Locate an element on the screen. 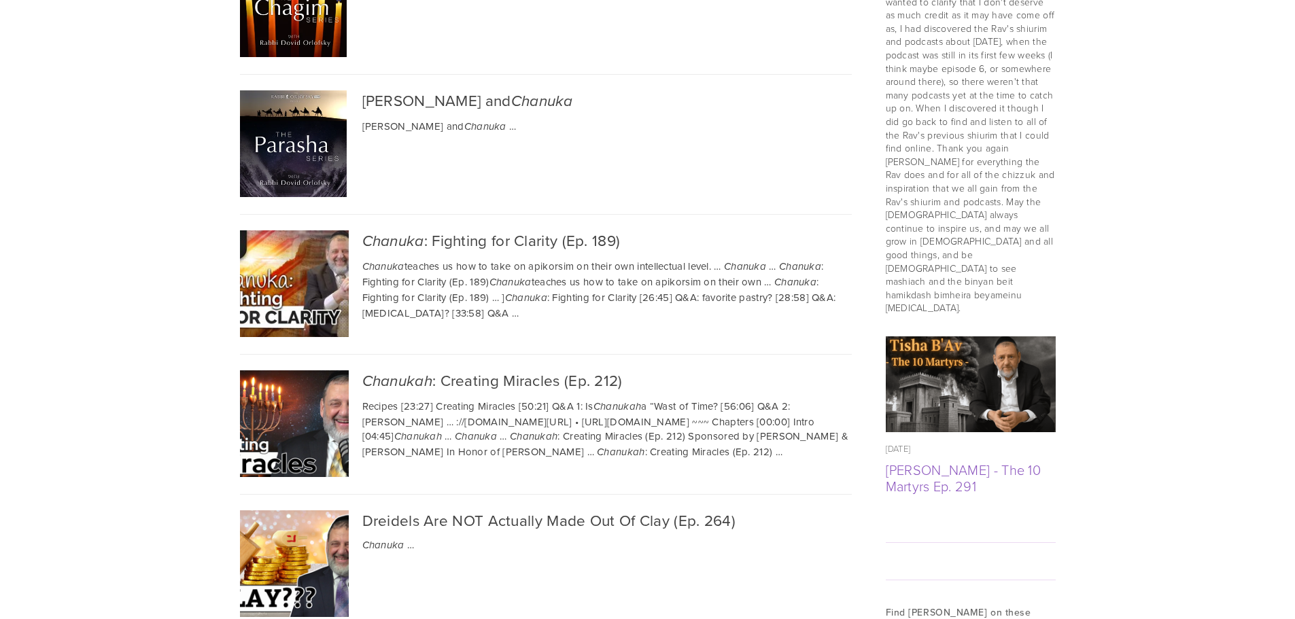  div: : Creating Miracles (Ep. 212) is located at coordinates (607, 381).